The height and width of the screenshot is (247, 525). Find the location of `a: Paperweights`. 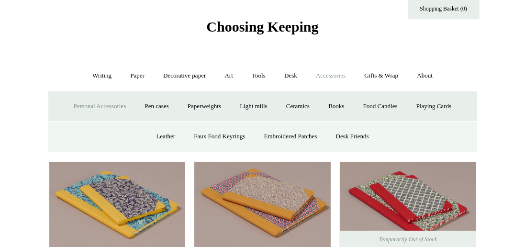

a: Paperweights is located at coordinates (204, 106).